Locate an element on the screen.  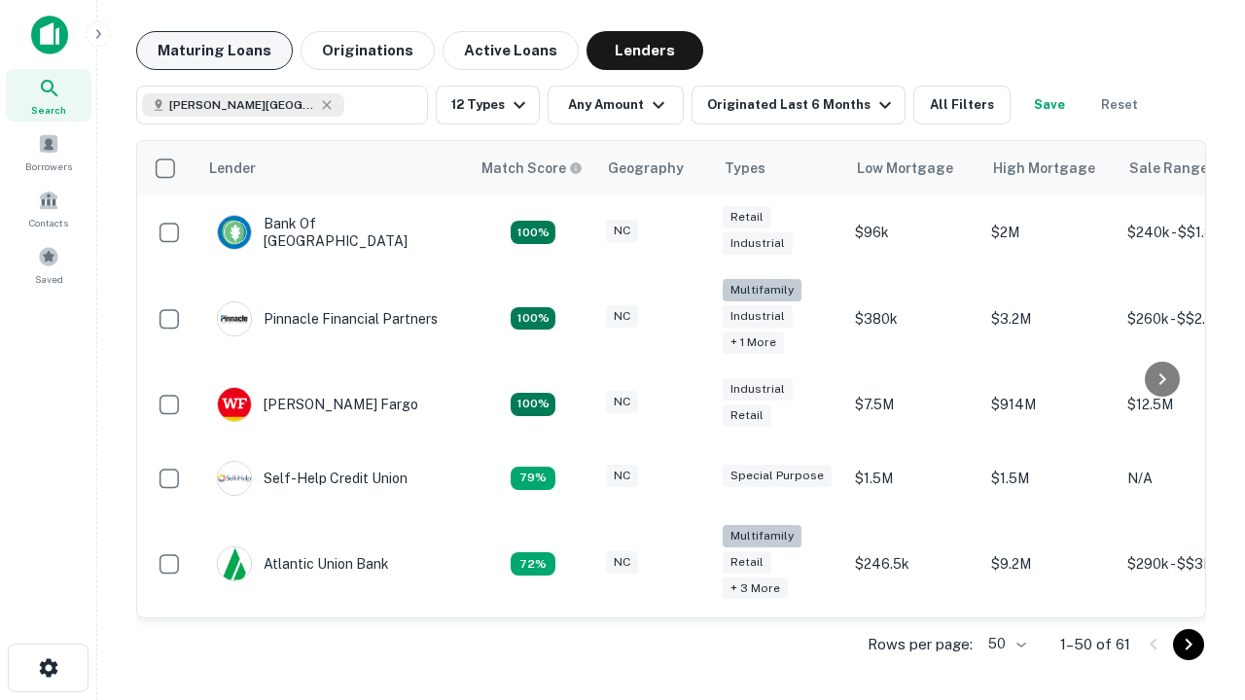
div: 50 is located at coordinates (1005, 644).